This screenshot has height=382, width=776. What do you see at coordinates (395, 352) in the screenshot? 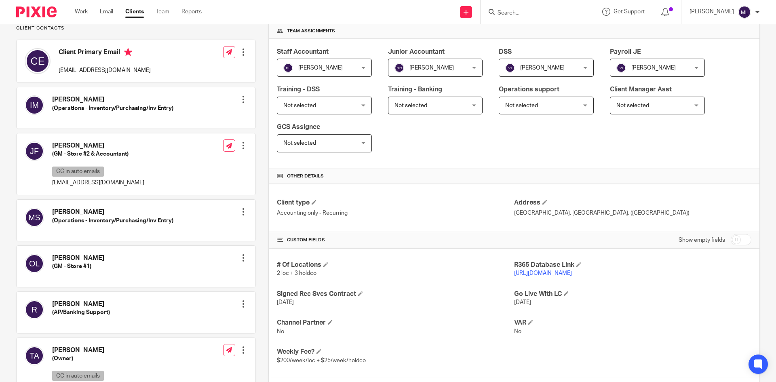
I see `h4: Weekly Fee?` at bounding box center [395, 352].